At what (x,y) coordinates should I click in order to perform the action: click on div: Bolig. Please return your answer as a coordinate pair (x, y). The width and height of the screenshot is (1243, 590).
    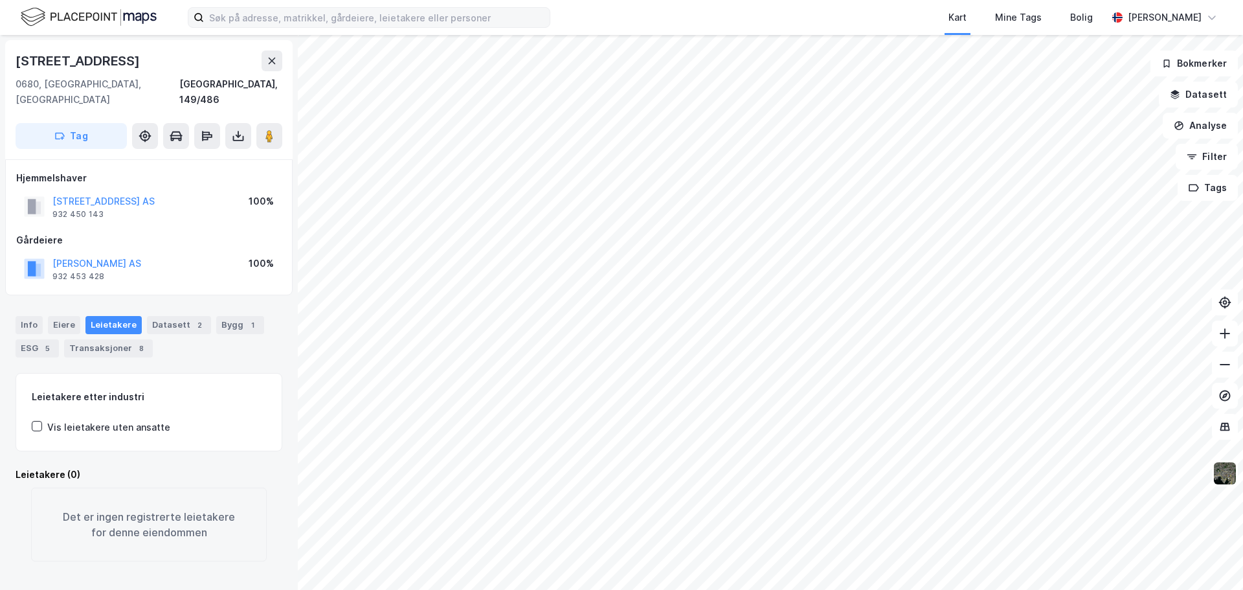
    Looking at the image, I should click on (1081, 17).